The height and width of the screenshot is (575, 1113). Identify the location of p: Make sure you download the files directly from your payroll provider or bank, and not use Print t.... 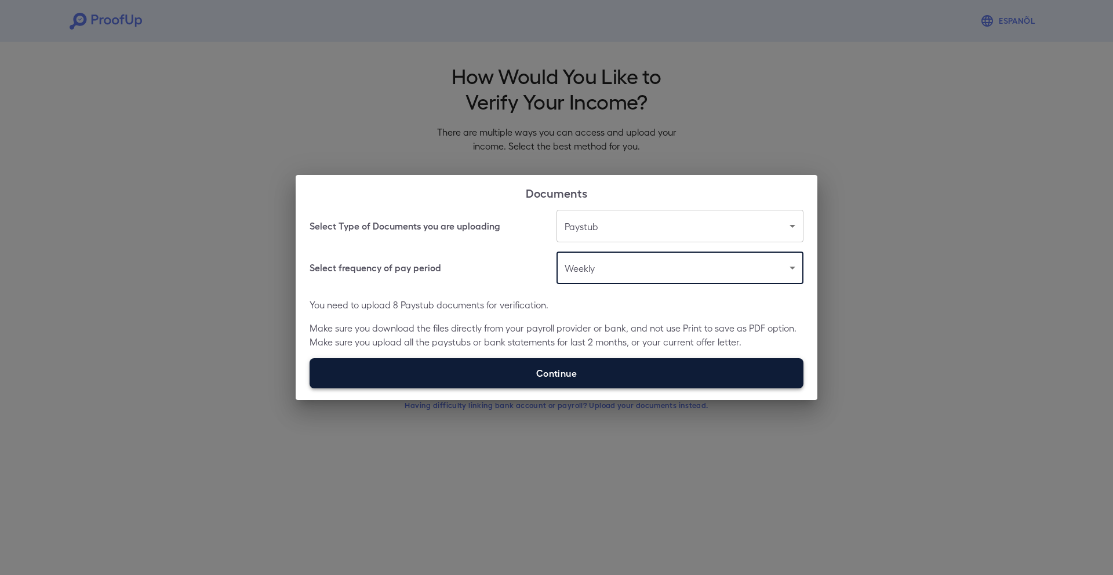
(556, 335).